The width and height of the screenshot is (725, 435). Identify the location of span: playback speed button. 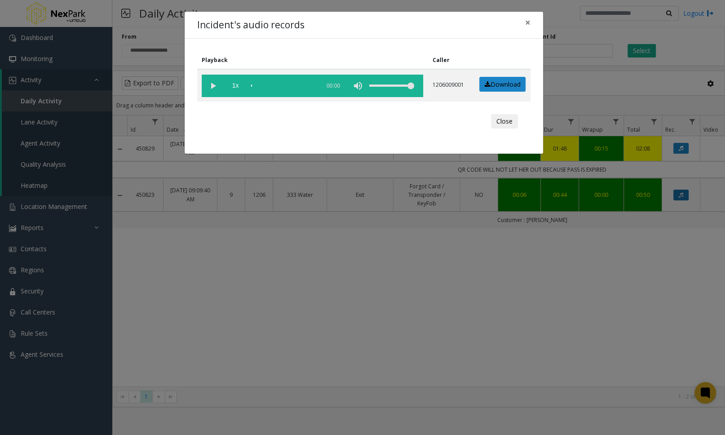
(235, 86).